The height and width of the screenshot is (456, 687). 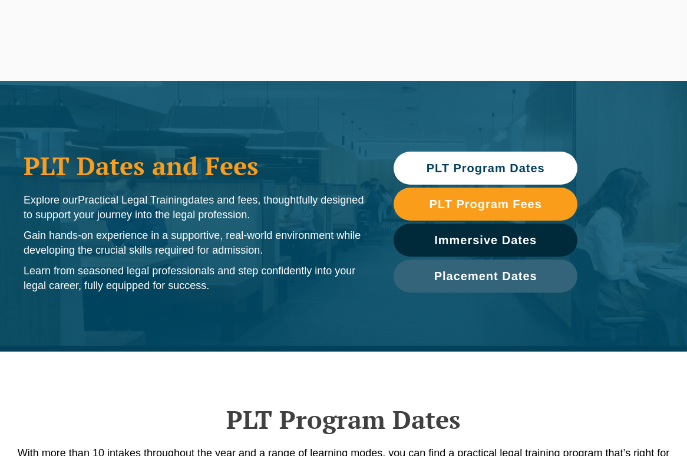 What do you see at coordinates (486, 204) in the screenshot?
I see `a: PLT Program Fees` at bounding box center [486, 204].